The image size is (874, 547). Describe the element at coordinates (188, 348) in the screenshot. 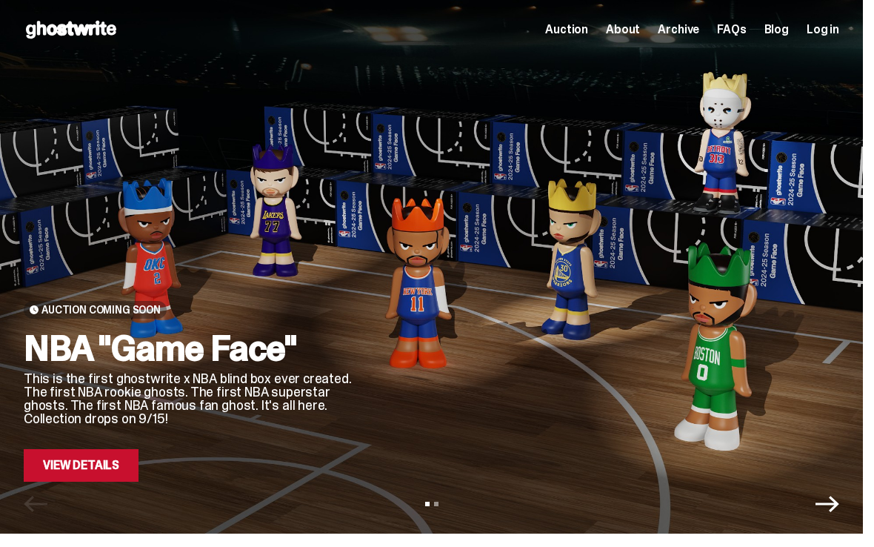

I see `h2: NBA "Game Face"` at that location.